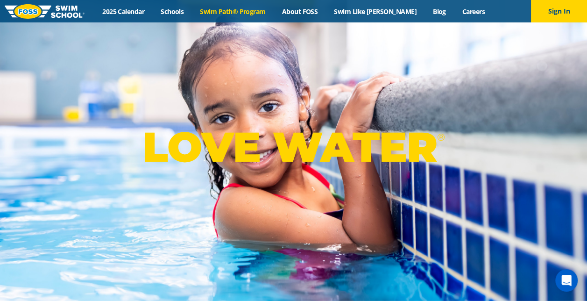 Image resolution: width=587 pixels, height=301 pixels. Describe the element at coordinates (439, 11) in the screenshot. I see `a: Blog` at that location.